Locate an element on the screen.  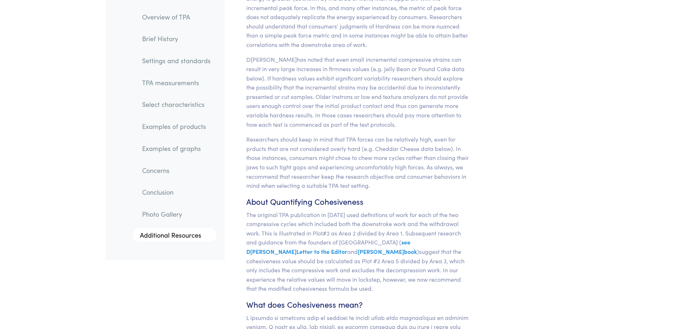
a: Conclusion is located at coordinates (176, 192).